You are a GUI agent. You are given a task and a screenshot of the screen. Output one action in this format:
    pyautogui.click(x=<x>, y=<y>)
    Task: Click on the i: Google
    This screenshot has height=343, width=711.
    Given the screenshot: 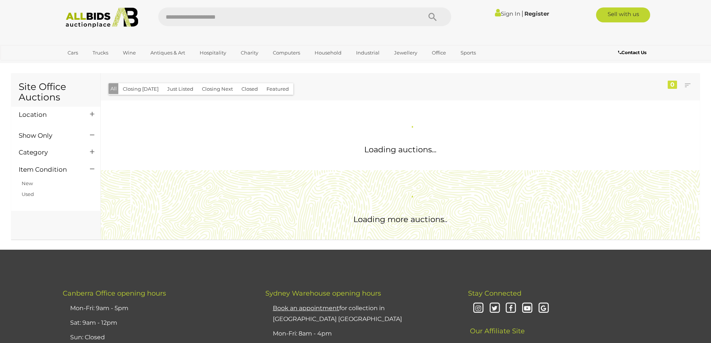 What is the action you would take?
    pyautogui.click(x=544, y=308)
    